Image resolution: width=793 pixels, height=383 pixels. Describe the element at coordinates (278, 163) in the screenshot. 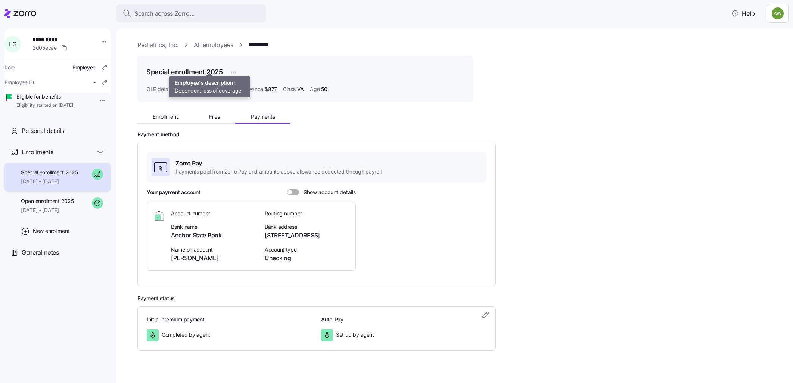

I see `span: Zorro Pay` at that location.